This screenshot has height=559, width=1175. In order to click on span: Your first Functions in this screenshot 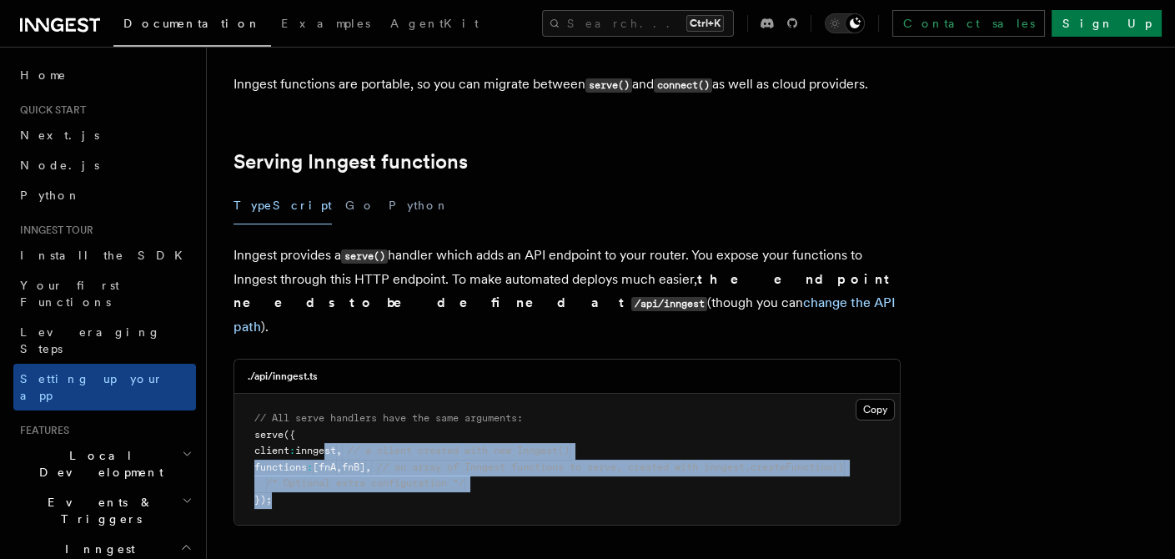, I will do `click(69, 294)`.